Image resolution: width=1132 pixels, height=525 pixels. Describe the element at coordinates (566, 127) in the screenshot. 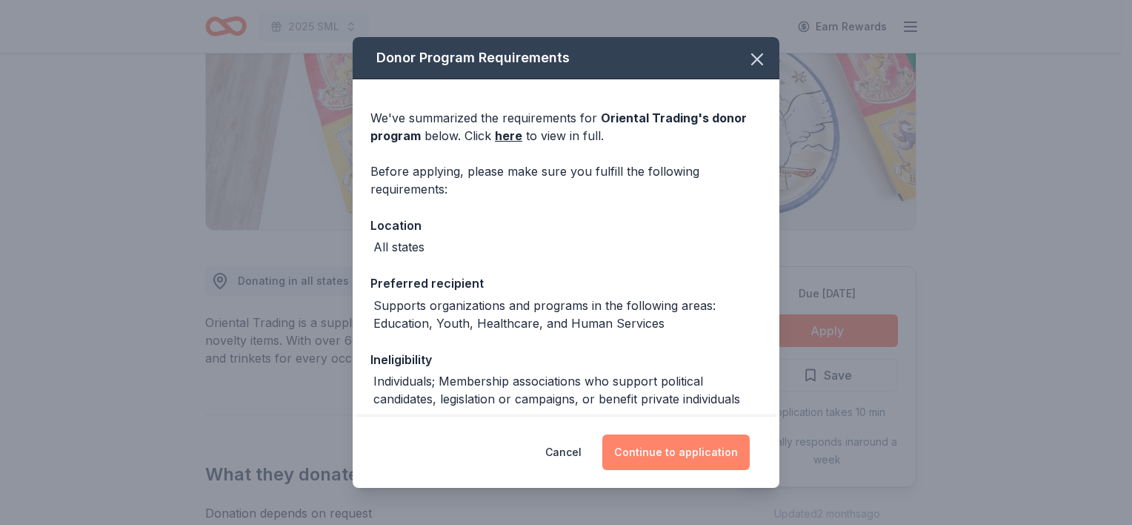

I see `div: We've summarized the requirements for below. Click to view in full.` at that location.